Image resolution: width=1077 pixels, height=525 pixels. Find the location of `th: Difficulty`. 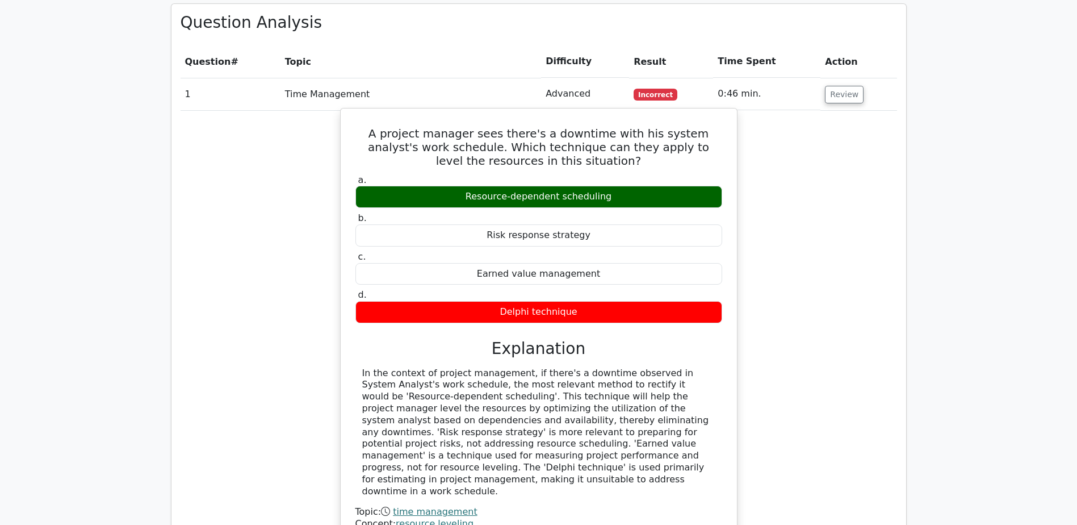

th: Difficulty is located at coordinates (585, 61).